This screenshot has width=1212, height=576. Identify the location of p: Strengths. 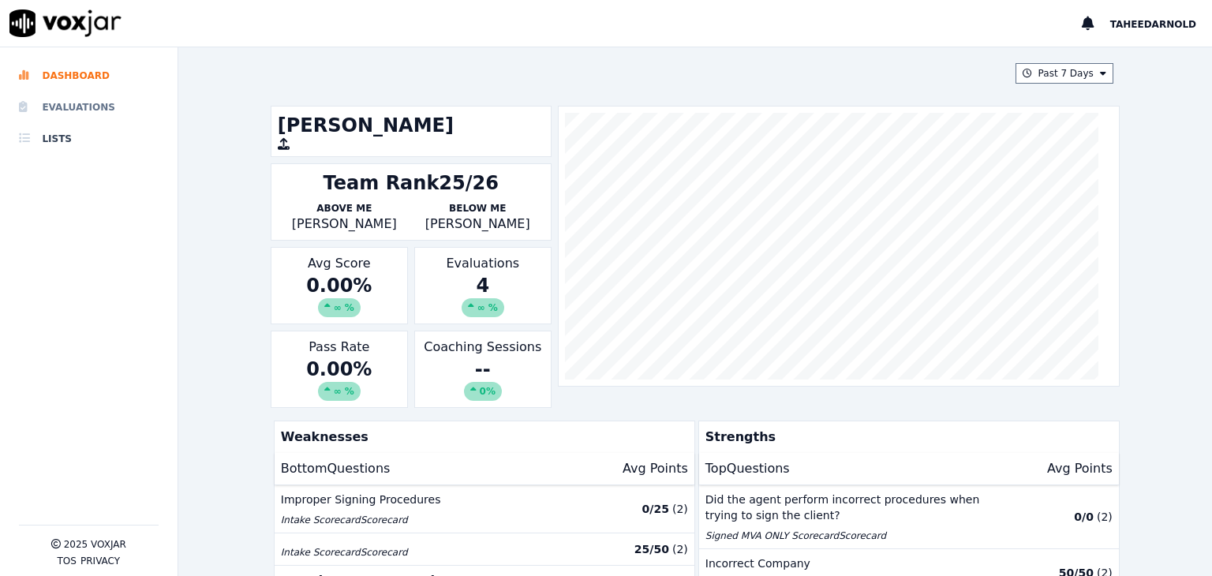
(906, 437).